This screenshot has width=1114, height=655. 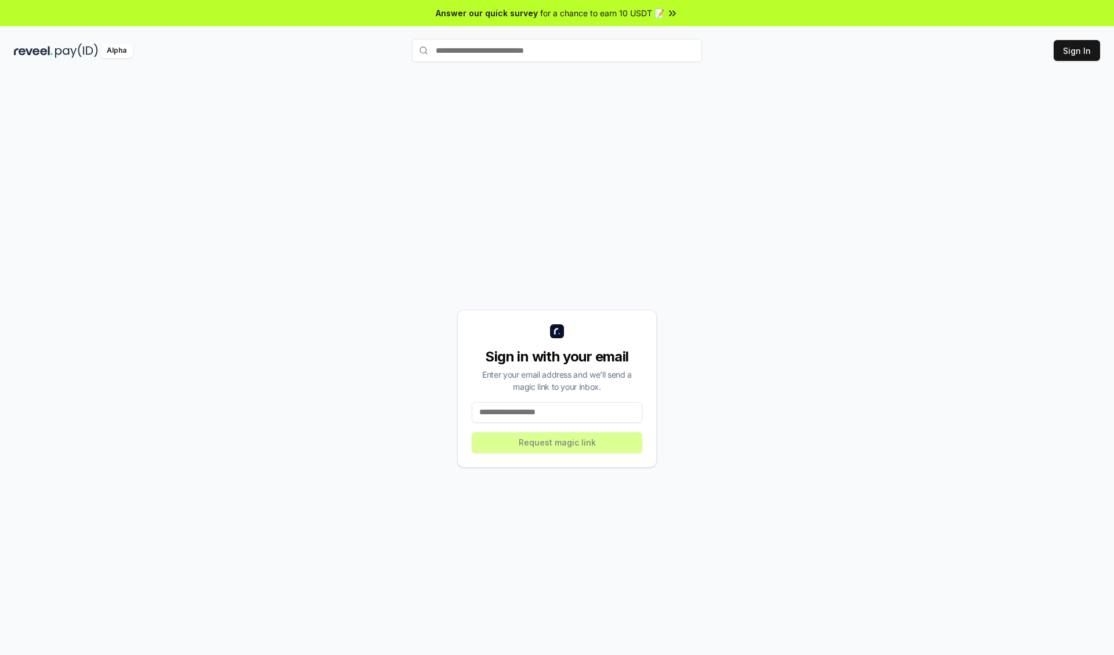 I want to click on span: Answer our quick survey, so click(x=487, y=13).